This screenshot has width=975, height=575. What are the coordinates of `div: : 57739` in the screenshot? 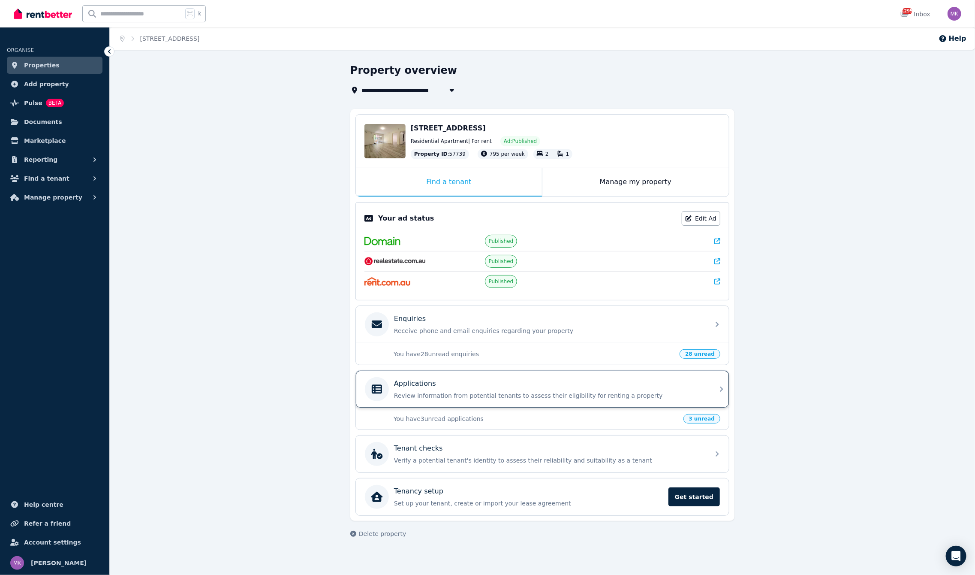 It's located at (440, 154).